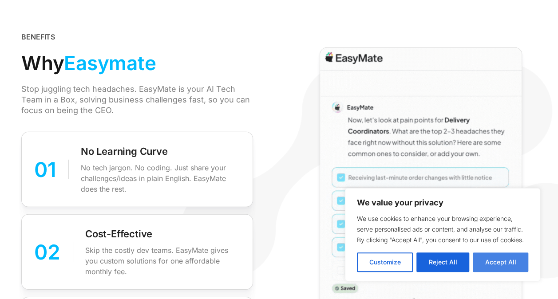  Describe the element at coordinates (110, 63) in the screenshot. I see `span: Easymate` at that location.